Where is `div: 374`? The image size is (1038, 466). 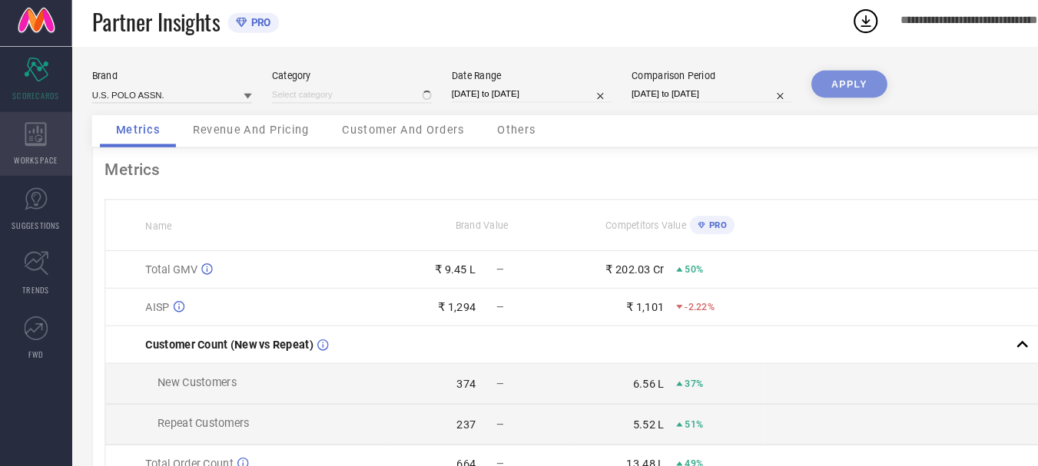
div: 374 is located at coordinates (448, 373).